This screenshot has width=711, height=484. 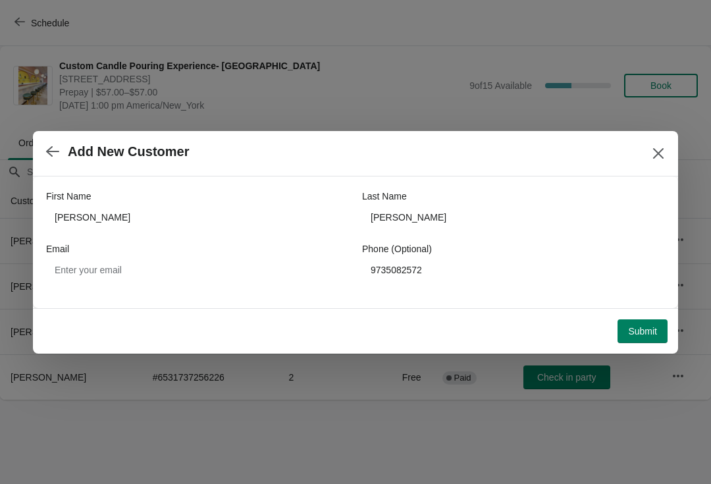 I want to click on span: Submit, so click(x=643, y=331).